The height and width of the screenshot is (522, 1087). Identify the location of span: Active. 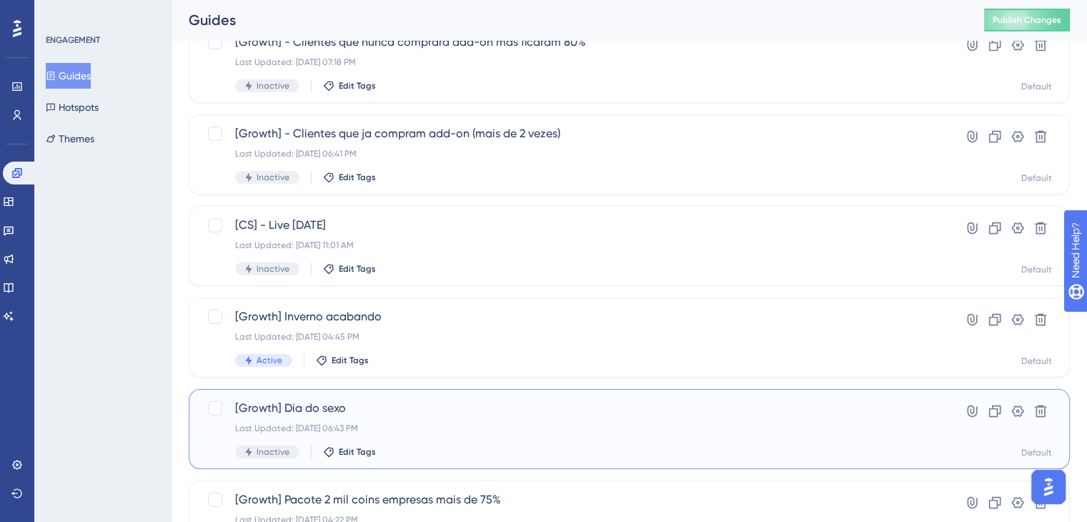
(270, 360).